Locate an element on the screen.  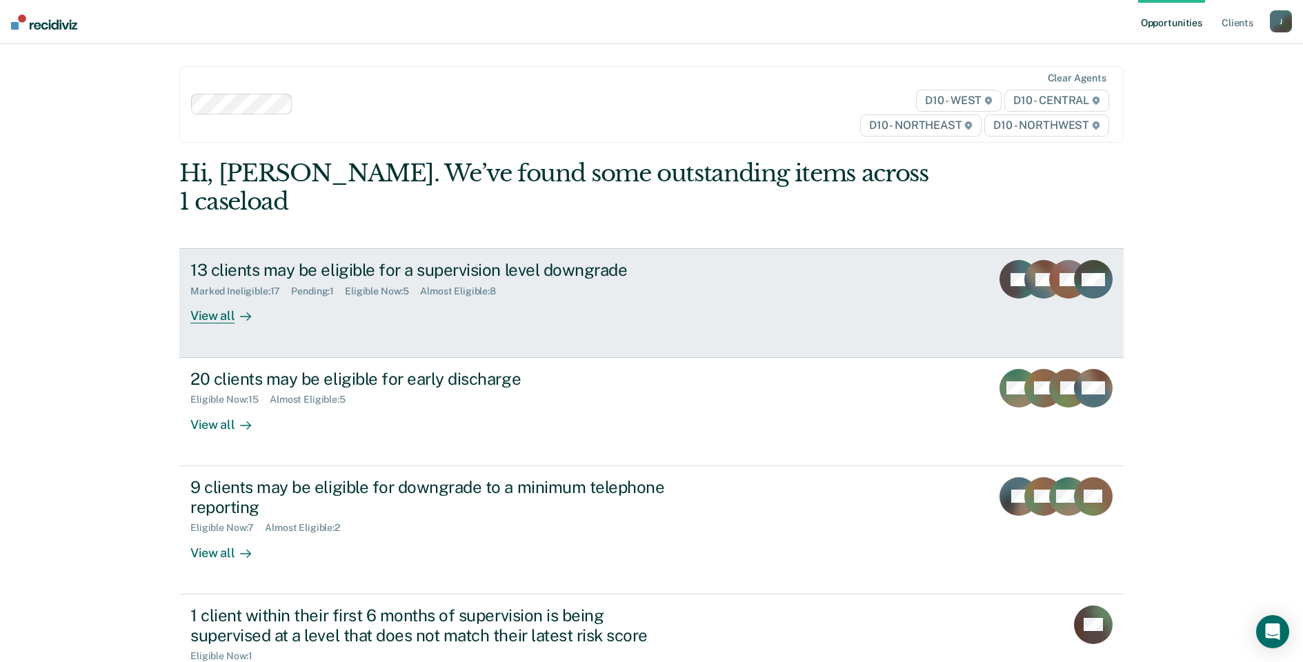
span: D10 - CENTRAL is located at coordinates (1057, 101).